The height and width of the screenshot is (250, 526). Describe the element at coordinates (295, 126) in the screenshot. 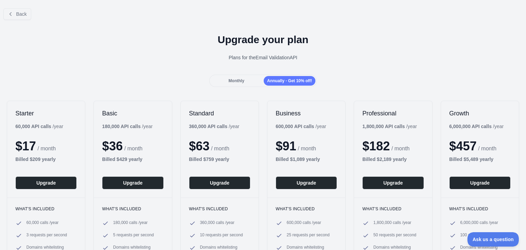

I see `b: 600,000 API calls` at that location.